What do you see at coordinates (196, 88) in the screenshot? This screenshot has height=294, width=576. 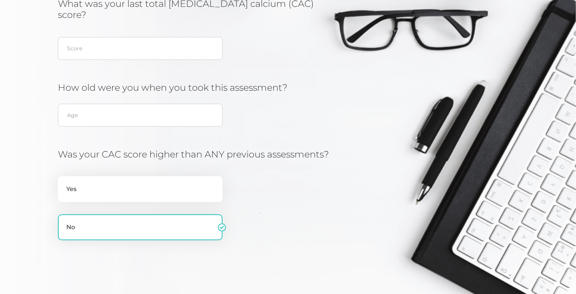 I see `h3: How old were you when you took this assessment?` at bounding box center [196, 88].